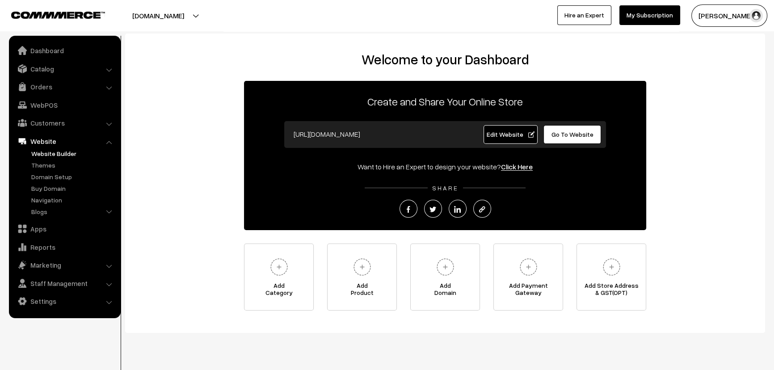 The image size is (774, 370). Describe the element at coordinates (445, 277) in the screenshot. I see `a: AddDomain` at that location.